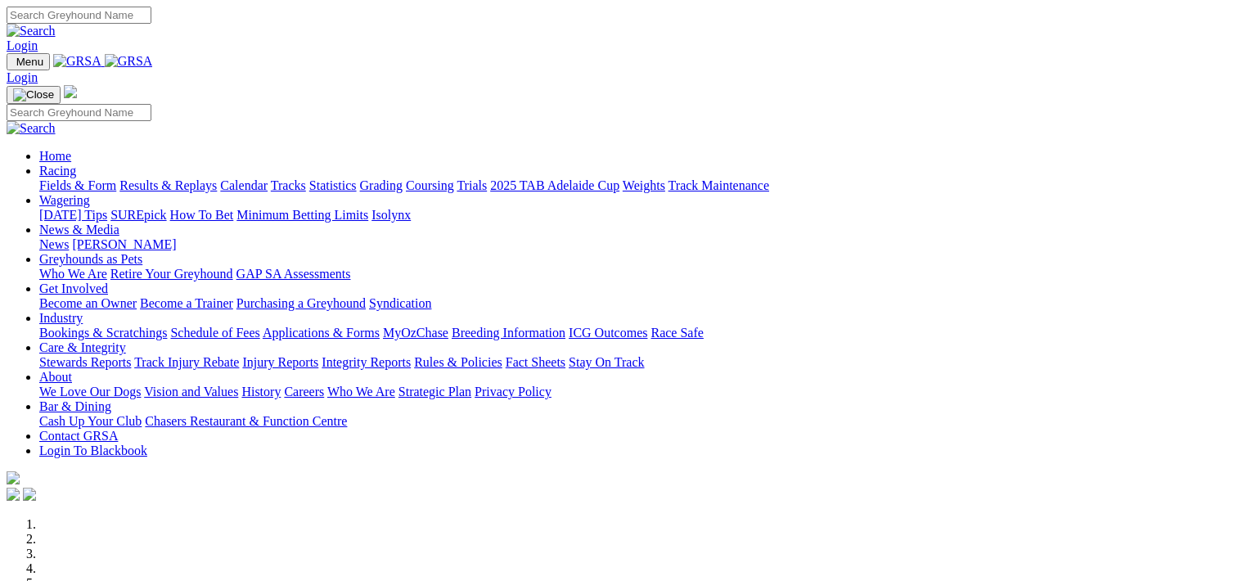  Describe the element at coordinates (172, 273) in the screenshot. I see `a: Retire Your Greyhound` at that location.